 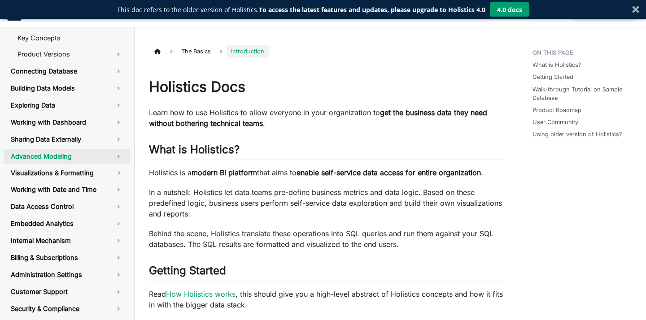 I want to click on nav: Breadcrumbs, so click(x=326, y=51).